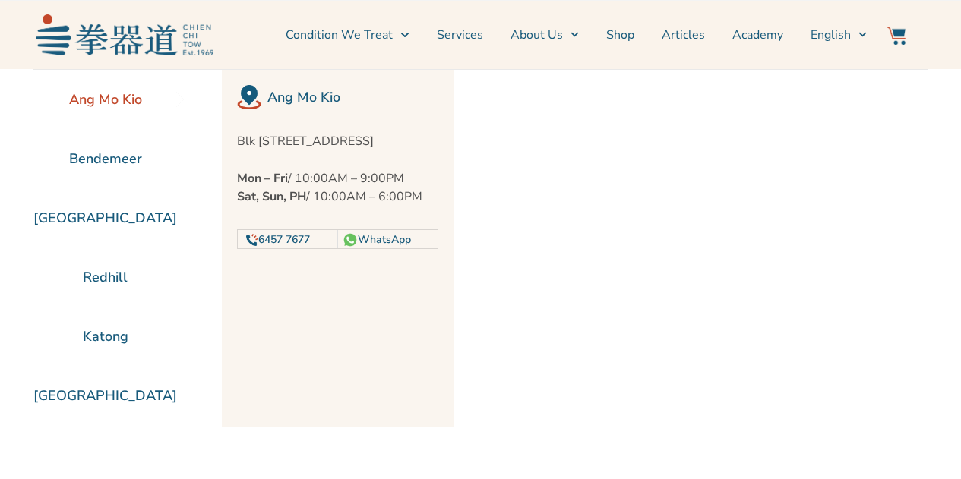 This screenshot has height=479, width=961. What do you see at coordinates (620, 35) in the screenshot?
I see `a: Shop` at bounding box center [620, 35].